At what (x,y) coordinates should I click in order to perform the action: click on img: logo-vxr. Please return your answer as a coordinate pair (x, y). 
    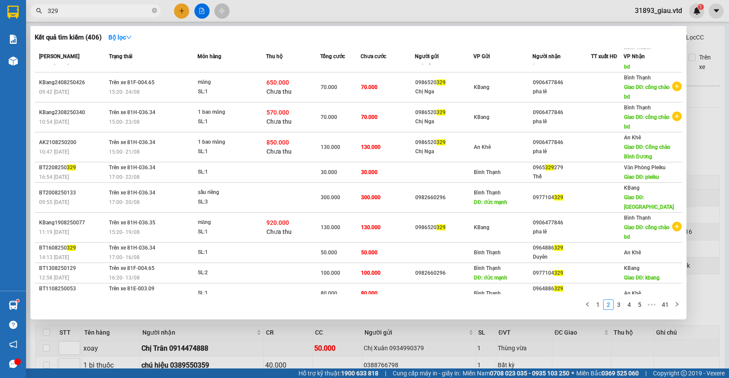
    Looking at the image, I should click on (13, 12).